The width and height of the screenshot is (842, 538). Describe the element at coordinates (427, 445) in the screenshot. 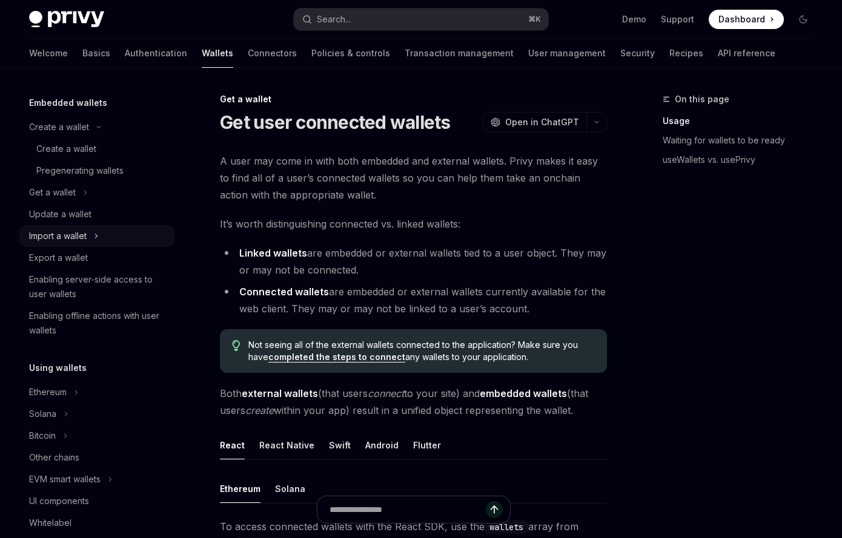

I see `button: Flutter` at that location.